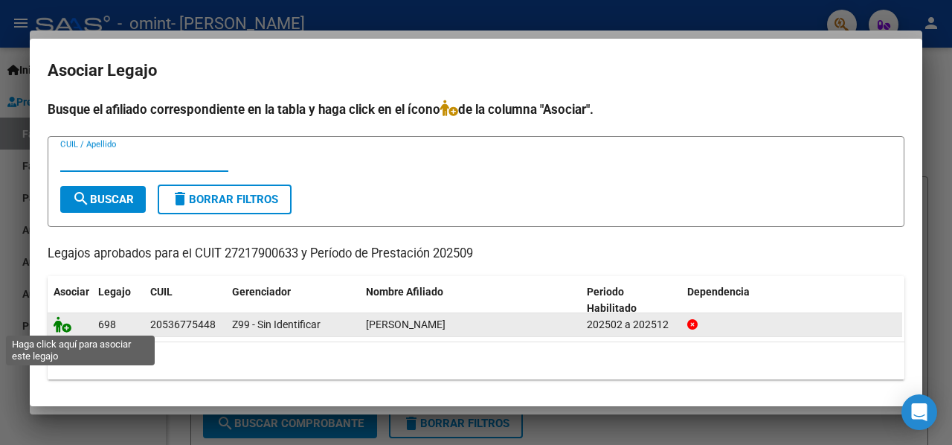 The width and height of the screenshot is (952, 445). What do you see at coordinates (180, 199) in the screenshot?
I see `mat-icon: delete` at bounding box center [180, 199].